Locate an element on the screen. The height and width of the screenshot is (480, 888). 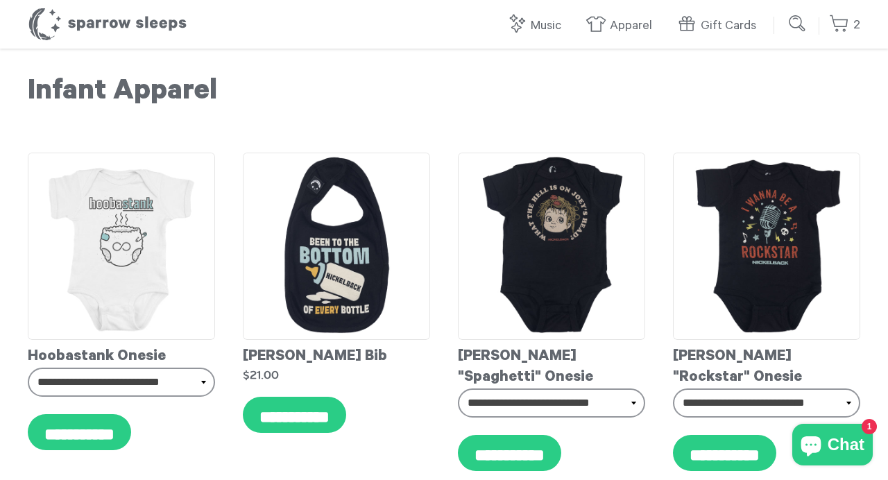
a: Music is located at coordinates (537, 26).